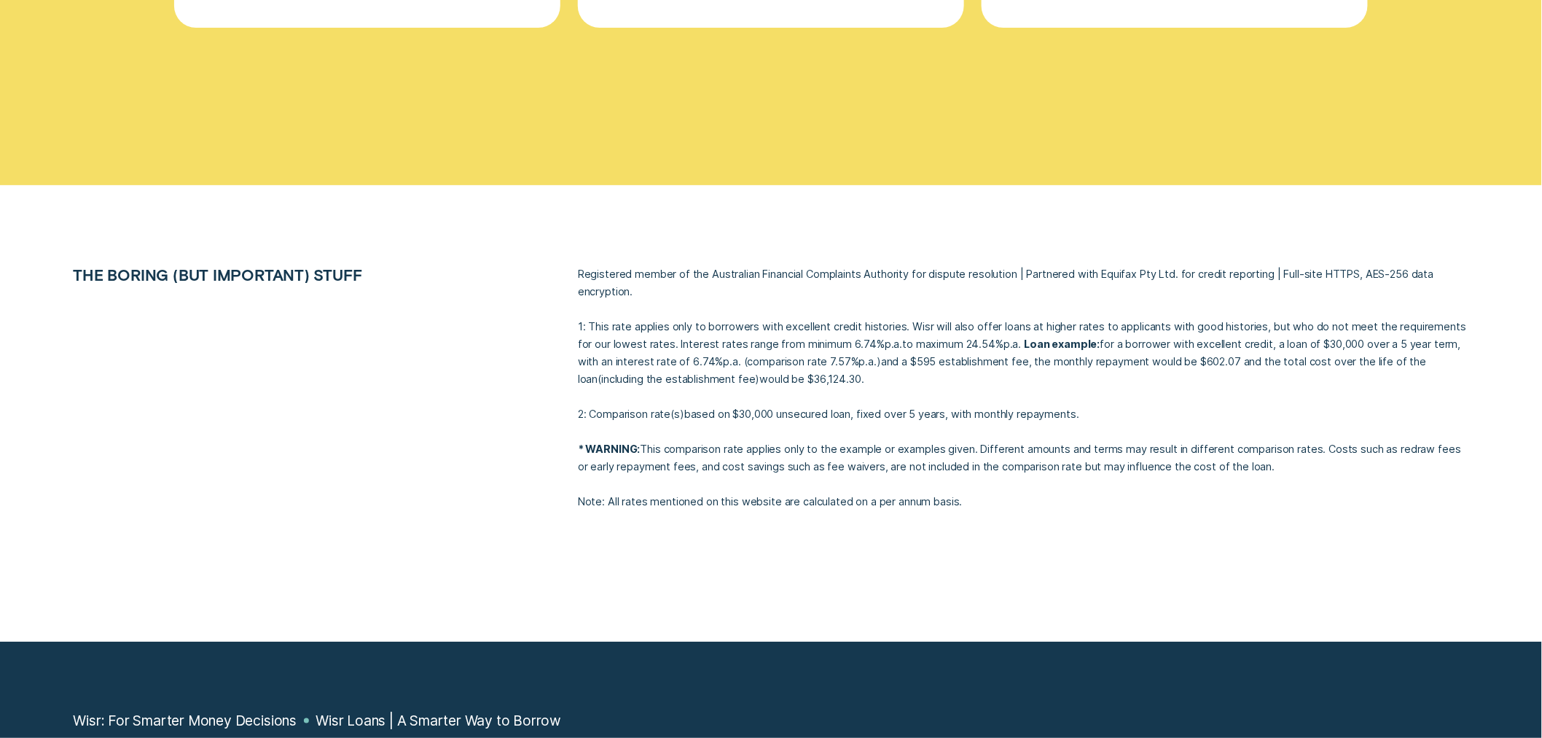  I want to click on strong: Loan example:, so click(1062, 343).